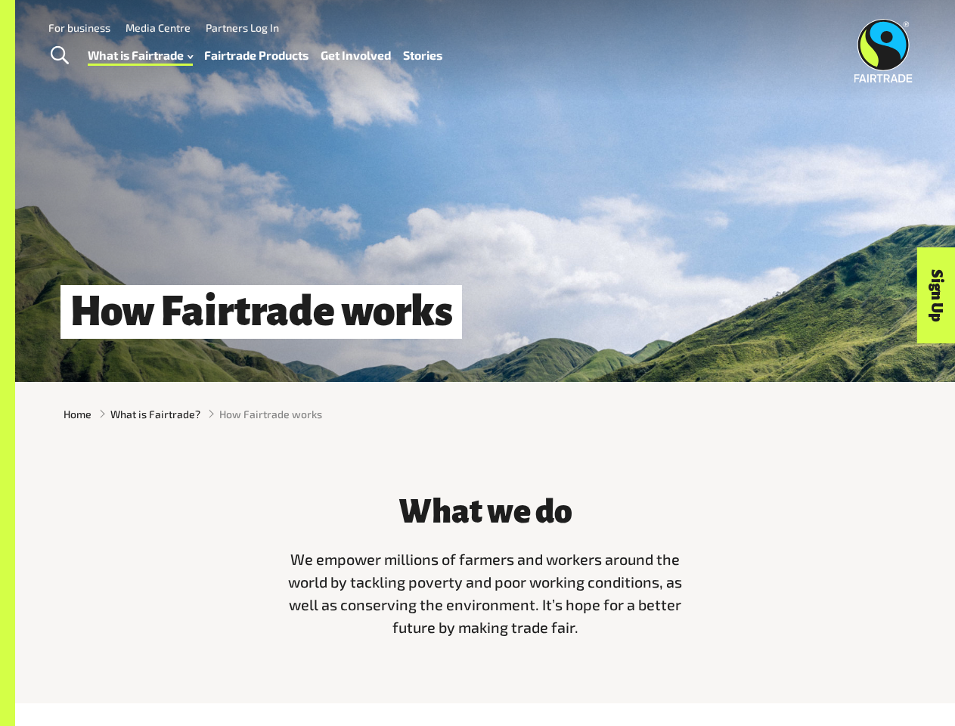 The image size is (955, 726). What do you see at coordinates (77, 414) in the screenshot?
I see `a: Home` at bounding box center [77, 414].